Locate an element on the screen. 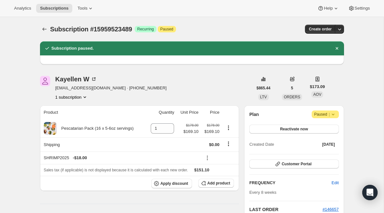  button: Apply discount is located at coordinates (171, 183).